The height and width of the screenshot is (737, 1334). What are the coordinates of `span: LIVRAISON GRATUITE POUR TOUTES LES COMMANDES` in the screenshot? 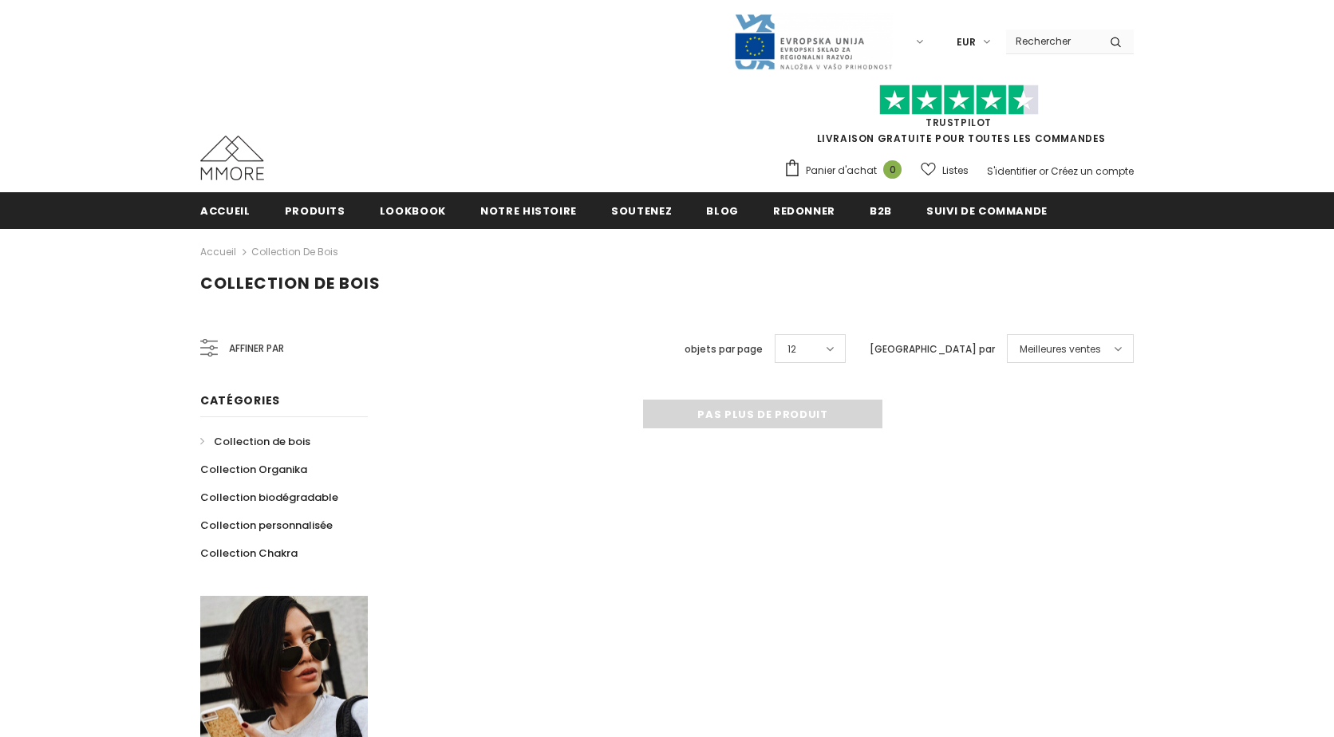 It's located at (958, 118).